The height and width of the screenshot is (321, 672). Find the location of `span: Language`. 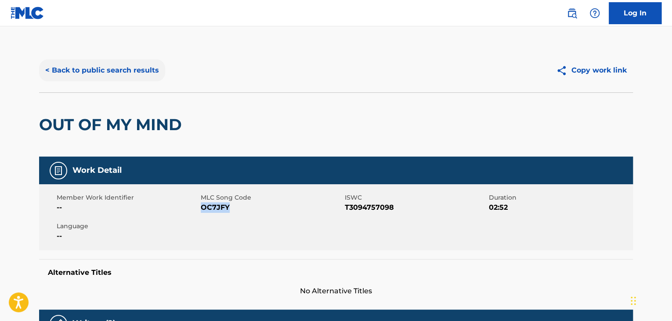

span: Language is located at coordinates (127, 226).